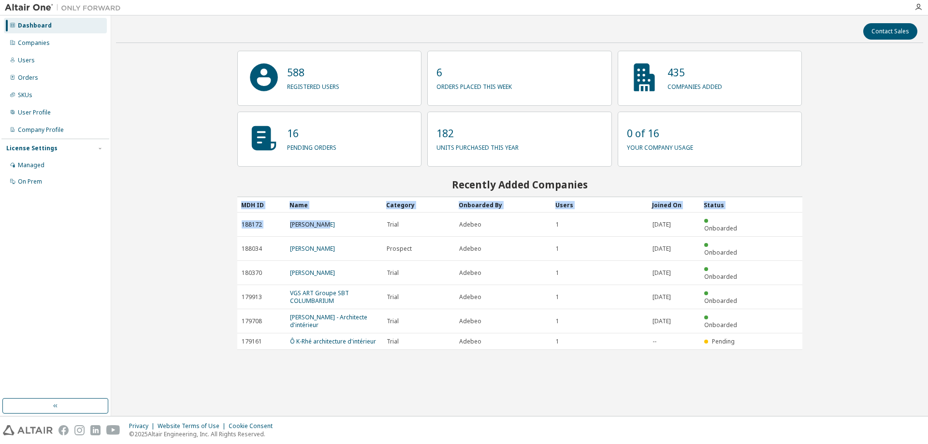  I want to click on p: pending orders, so click(312, 146).